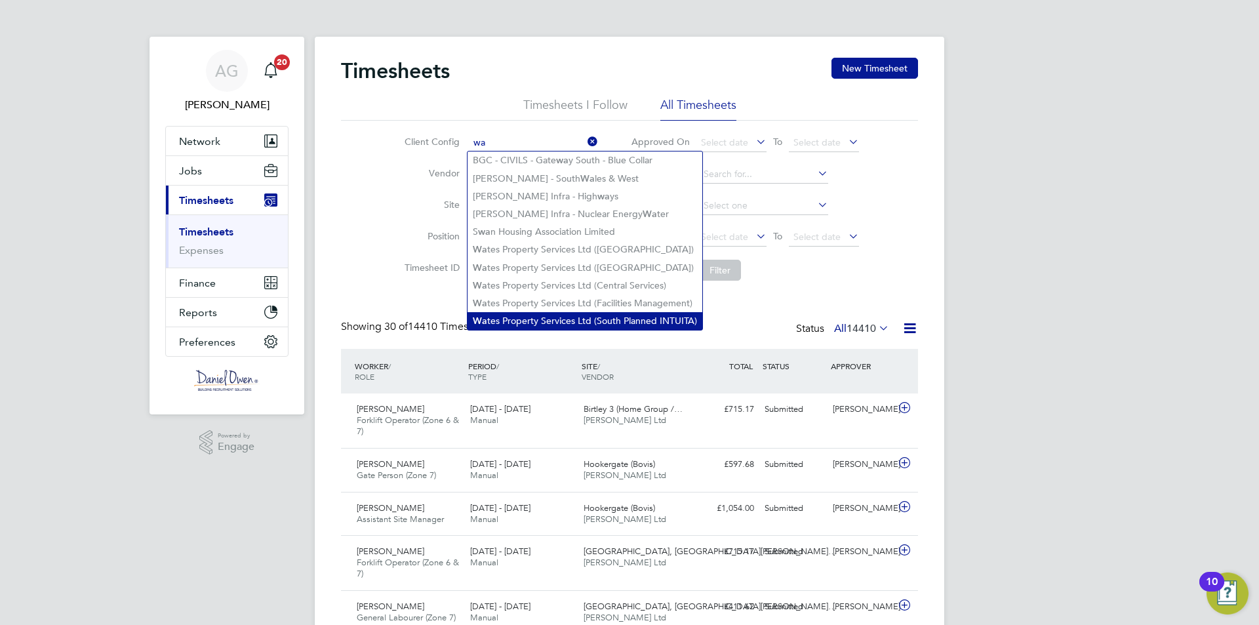 The image size is (1259, 625). I want to click on li: tes Property Services Ltd (South Planned INTUITA), so click(585, 321).